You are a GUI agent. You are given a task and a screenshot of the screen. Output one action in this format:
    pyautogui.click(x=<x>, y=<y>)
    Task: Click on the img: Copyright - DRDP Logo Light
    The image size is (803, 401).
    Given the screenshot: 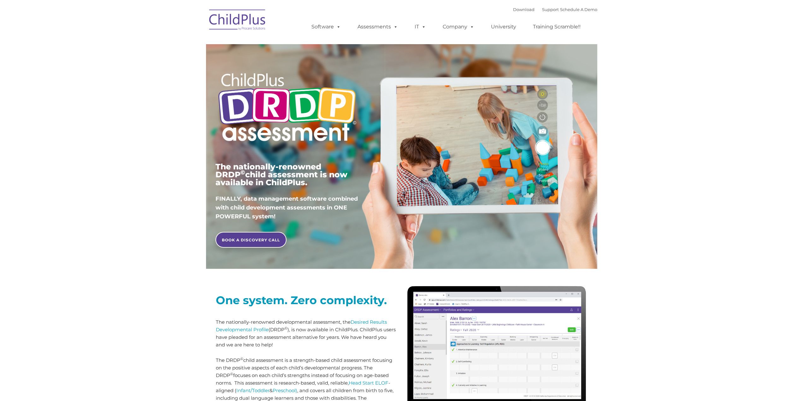 What is the action you would take?
    pyautogui.click(x=287, y=108)
    